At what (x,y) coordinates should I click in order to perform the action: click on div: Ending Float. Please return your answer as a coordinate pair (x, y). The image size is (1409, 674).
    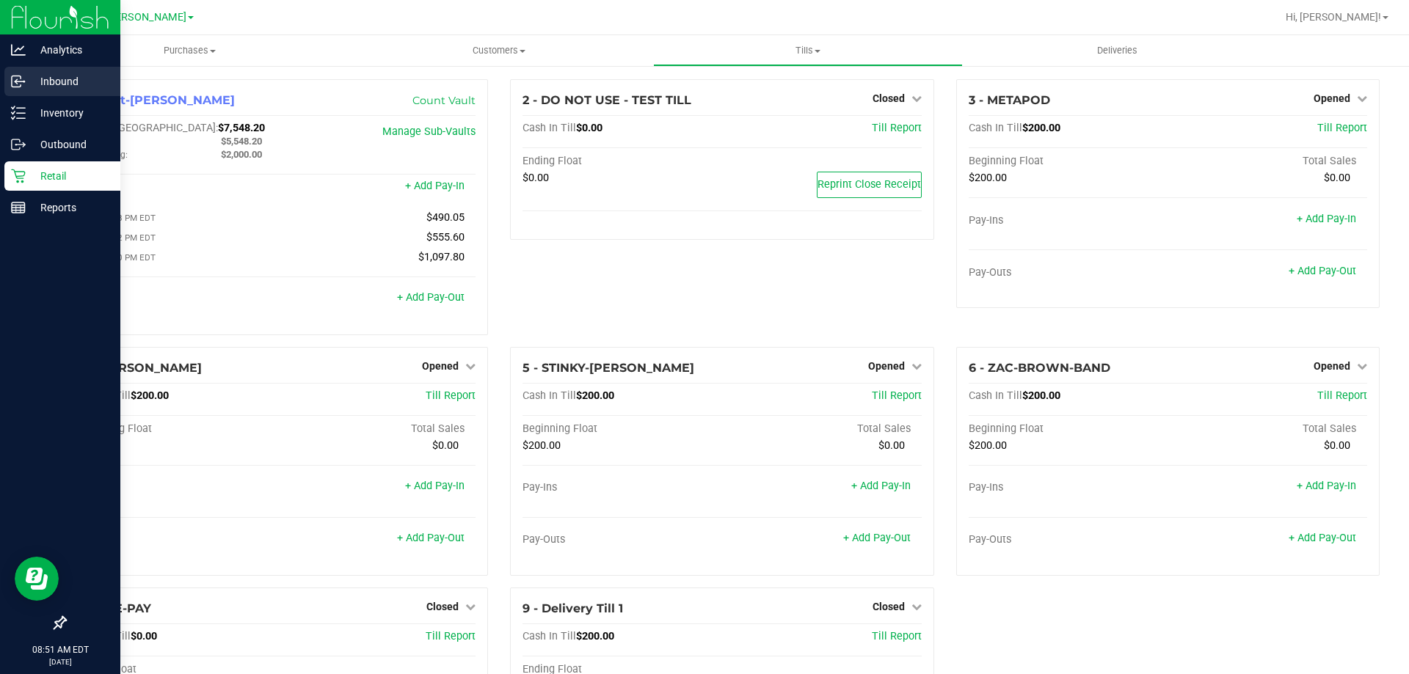
    Looking at the image, I should click on (622, 161).